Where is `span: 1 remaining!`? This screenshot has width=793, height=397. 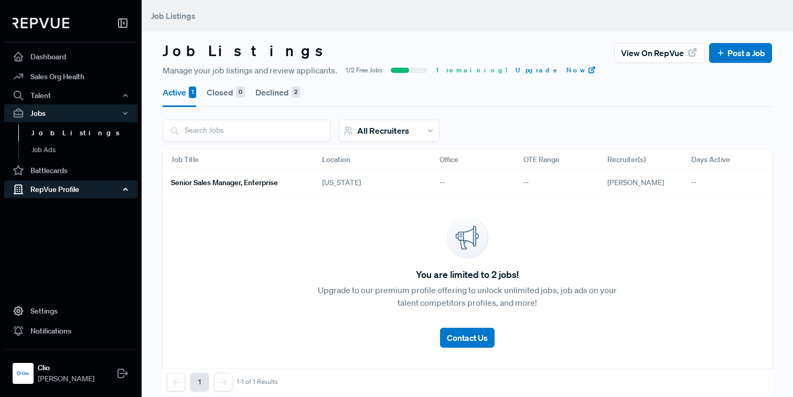
span: 1 remaining! is located at coordinates (471, 70).